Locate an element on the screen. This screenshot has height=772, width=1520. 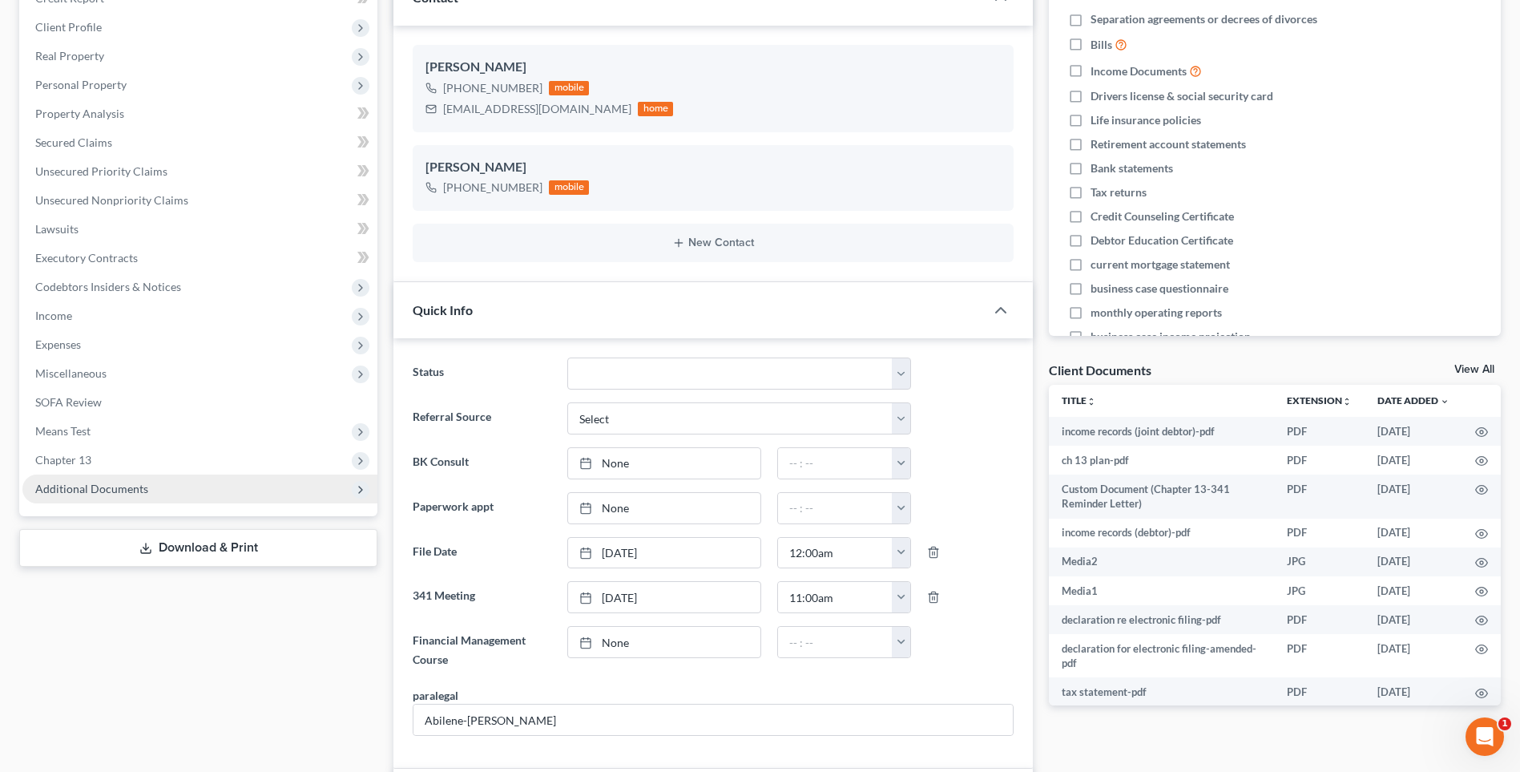
span: business case questionnaire is located at coordinates (1160, 289).